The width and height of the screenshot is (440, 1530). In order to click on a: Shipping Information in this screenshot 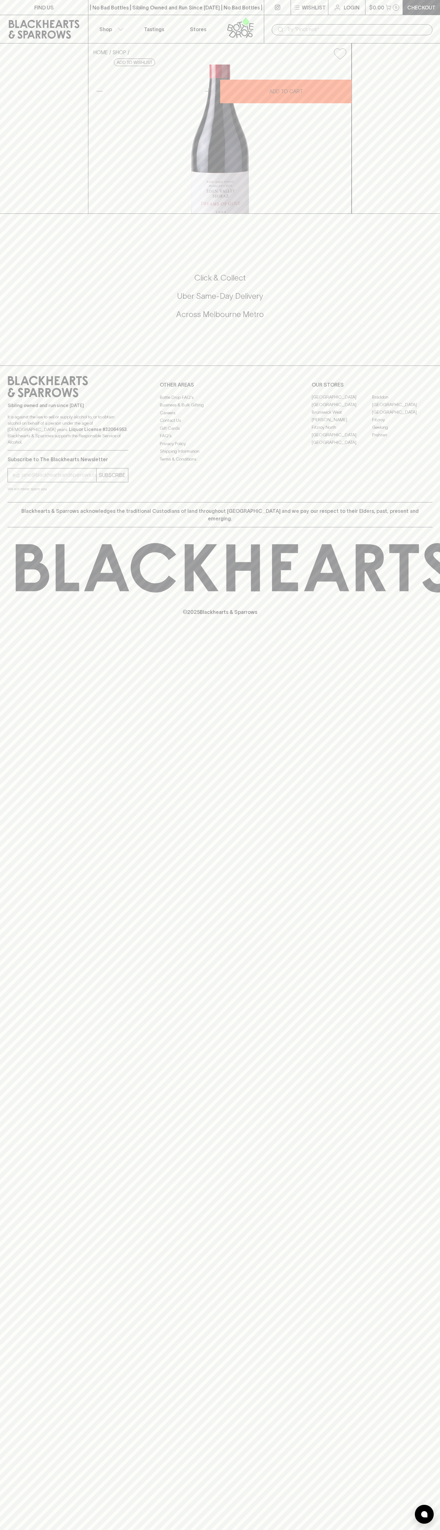, I will do `click(220, 451)`.